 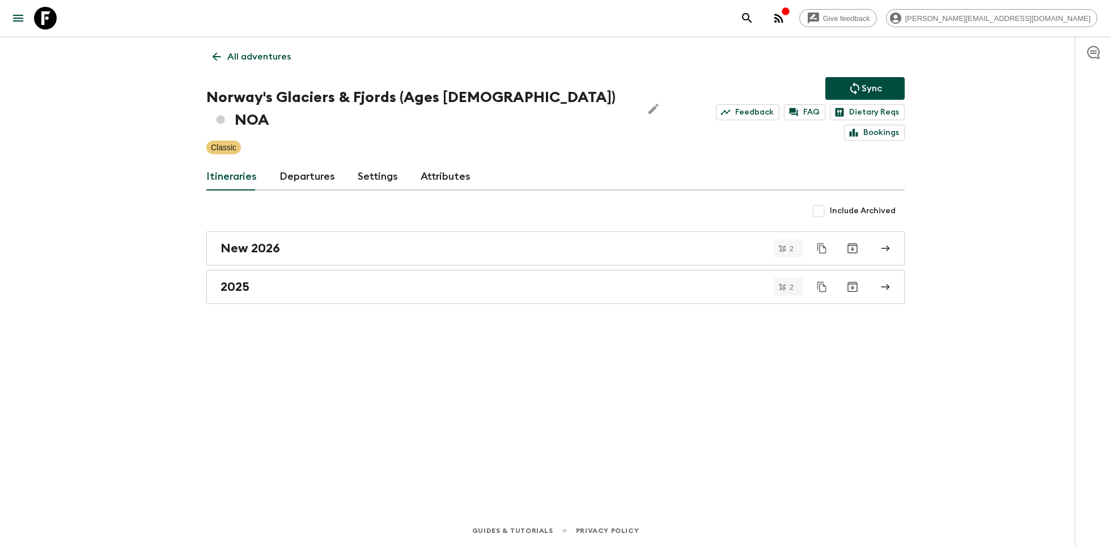 What do you see at coordinates (863, 211) in the screenshot?
I see `span: Include Archived` at bounding box center [863, 211].